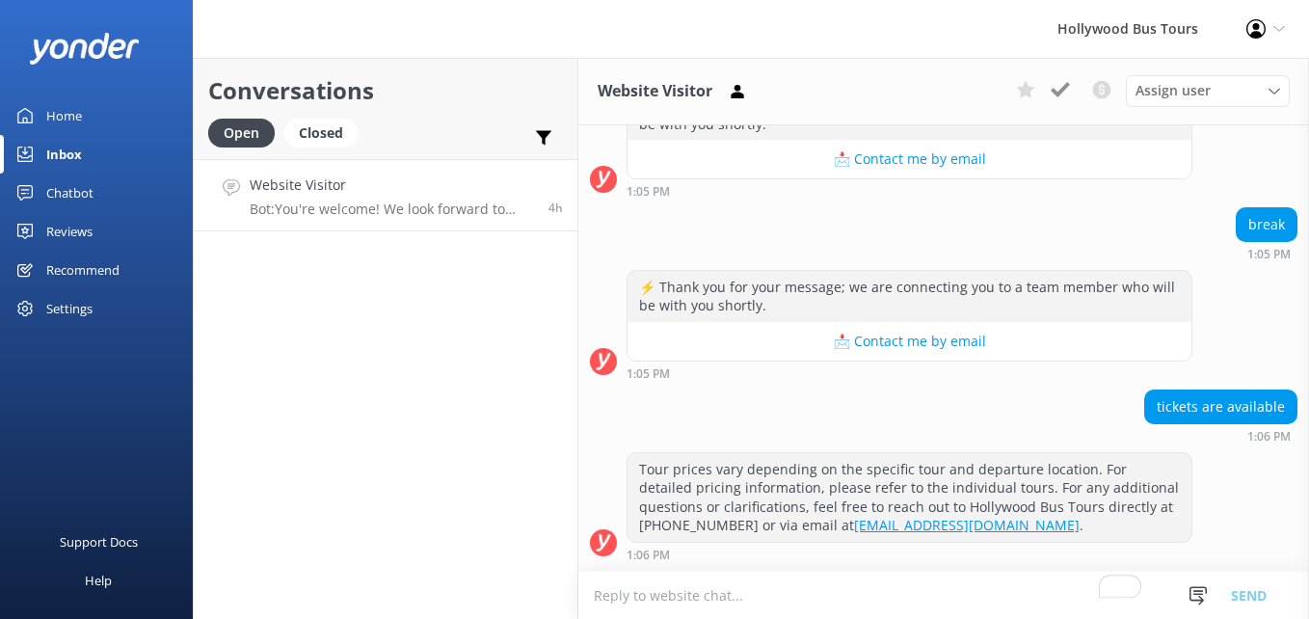 This screenshot has height=619, width=1309. I want to click on div: ⚡ Thank you for your message; we are connecting you to a team member who will be with you shortly., so click(909, 296).